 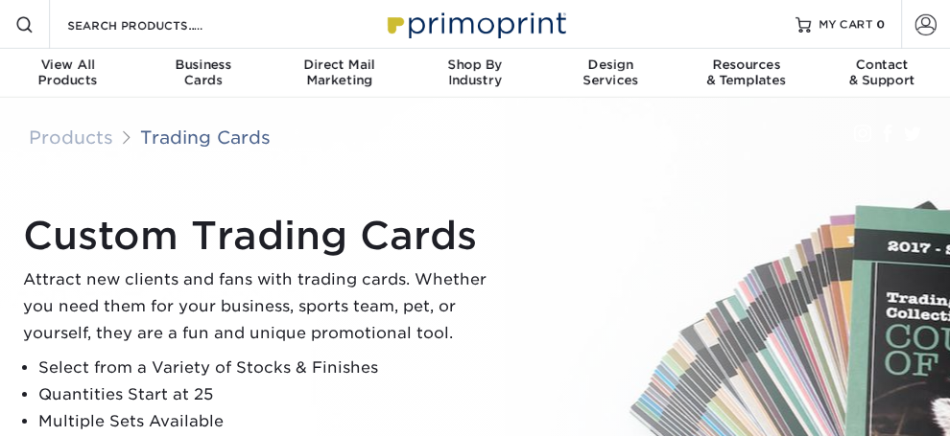 What do you see at coordinates (610, 74) in the screenshot?
I see `a: DesignServices` at bounding box center [610, 74].